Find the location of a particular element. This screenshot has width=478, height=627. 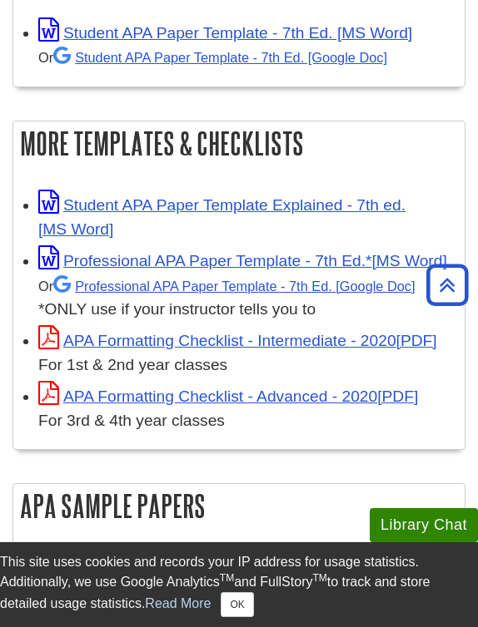

a: Professional APA Paper Template - 7th Ed. is located at coordinates (234, 286).